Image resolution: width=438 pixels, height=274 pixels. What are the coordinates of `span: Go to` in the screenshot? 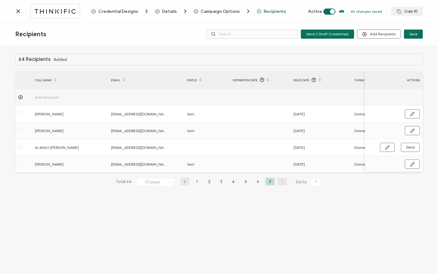 It's located at (309, 182).